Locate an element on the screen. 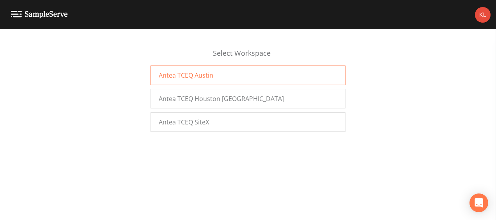  span: Antea TCEQ Austin is located at coordinates (186, 75).